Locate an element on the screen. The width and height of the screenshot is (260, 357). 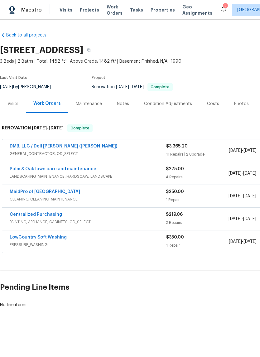
span: PAINTING, APPLIANCE, CABINETS, OD_SELECT is located at coordinates (88, 222).